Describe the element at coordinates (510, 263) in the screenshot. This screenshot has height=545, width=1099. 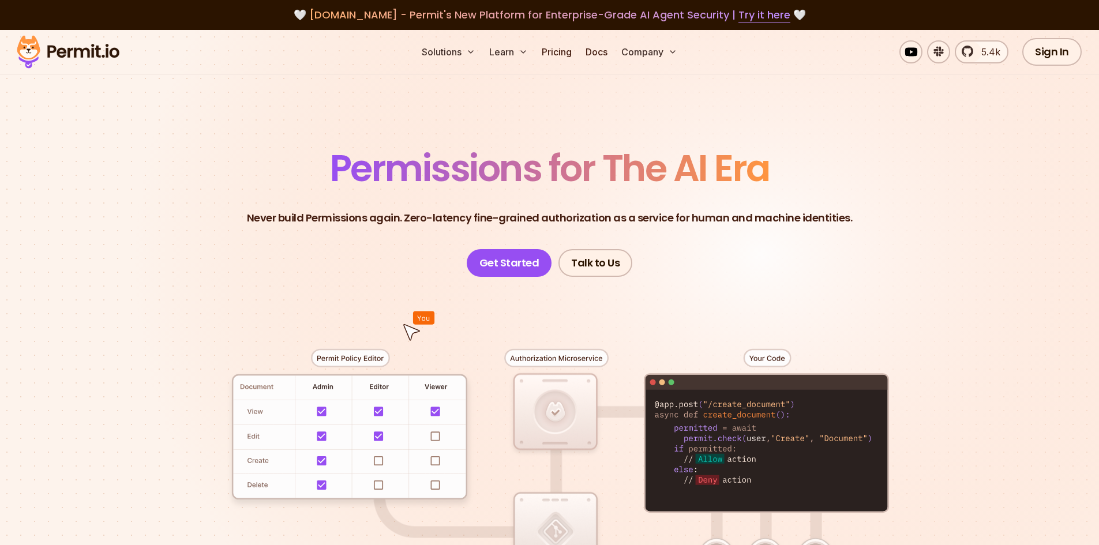
I see `a: Get Started` at that location.